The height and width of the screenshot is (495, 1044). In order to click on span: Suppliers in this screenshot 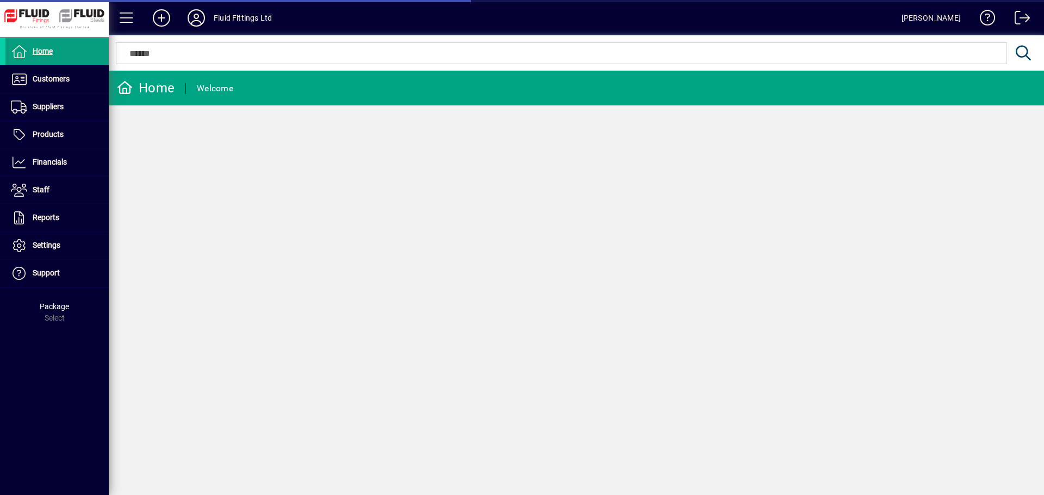, I will do `click(48, 107)`.